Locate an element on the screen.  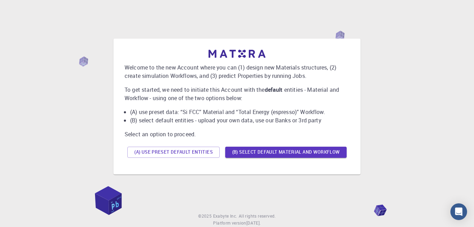
span: Platform version is located at coordinates (229, 223).